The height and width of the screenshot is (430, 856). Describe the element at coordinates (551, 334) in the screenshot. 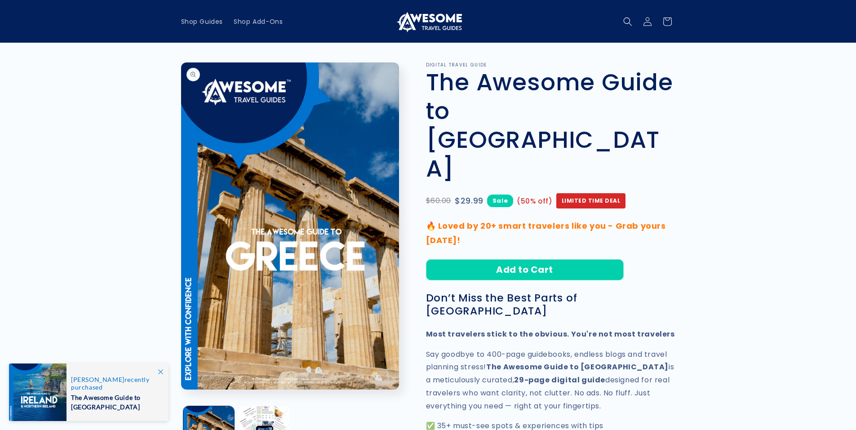

I see `strong: Most travelers stick to the obvious. You're not most travelers` at that location.